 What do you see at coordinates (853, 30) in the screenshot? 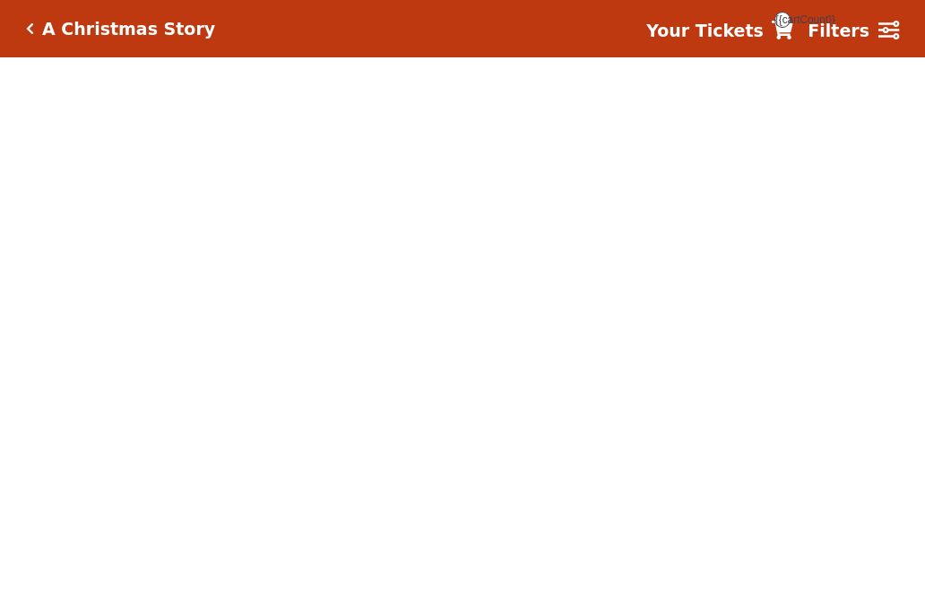
I see `a: Filters` at bounding box center [853, 30].